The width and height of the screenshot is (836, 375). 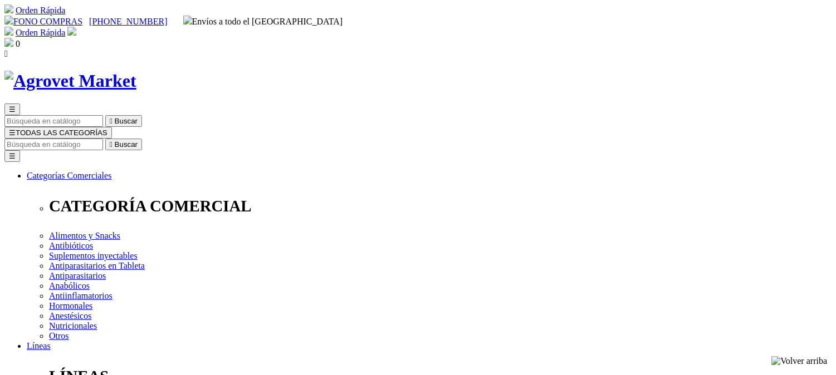 What do you see at coordinates (69, 175) in the screenshot?
I see `a: Categorías Comerciales` at bounding box center [69, 175].